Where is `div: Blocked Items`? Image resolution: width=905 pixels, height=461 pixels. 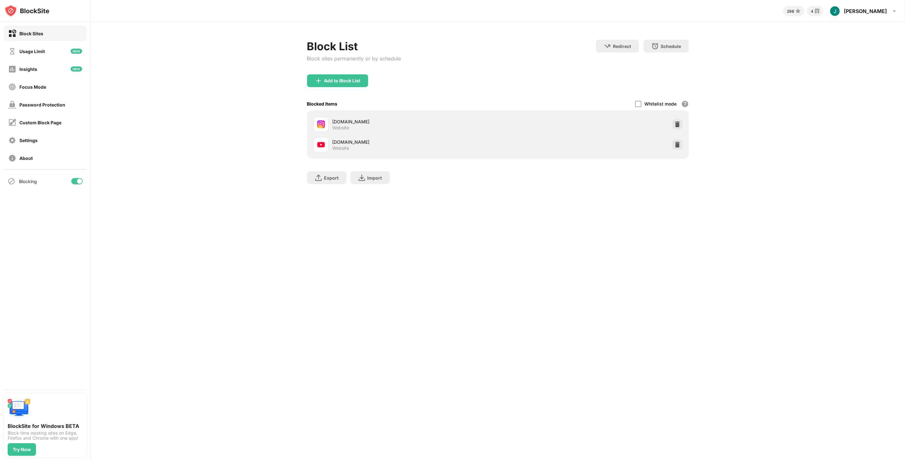 div: Blocked Items is located at coordinates (322, 104).